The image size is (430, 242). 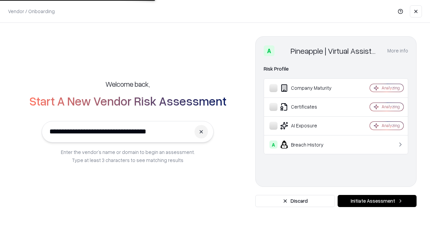 I want to click on h5: Welcome back,, so click(x=128, y=84).